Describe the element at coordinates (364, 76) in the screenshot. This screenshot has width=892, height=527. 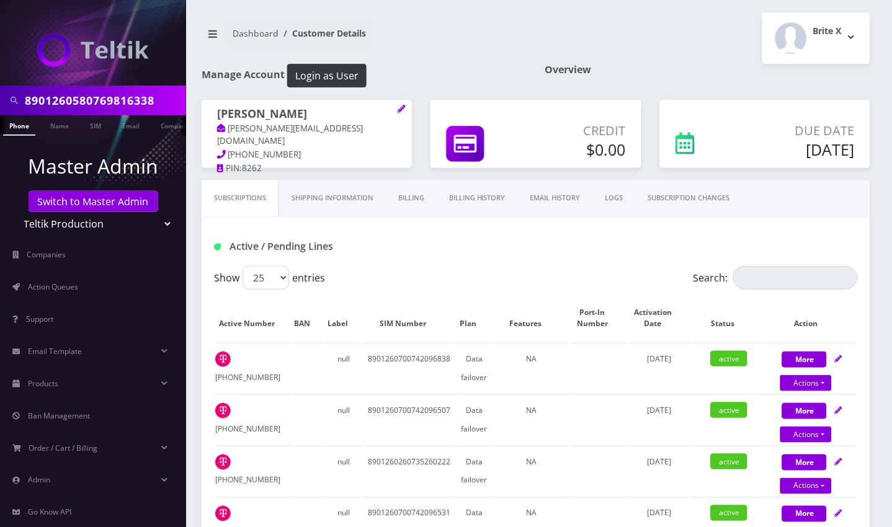
I see `h1: Manage Account` at that location.